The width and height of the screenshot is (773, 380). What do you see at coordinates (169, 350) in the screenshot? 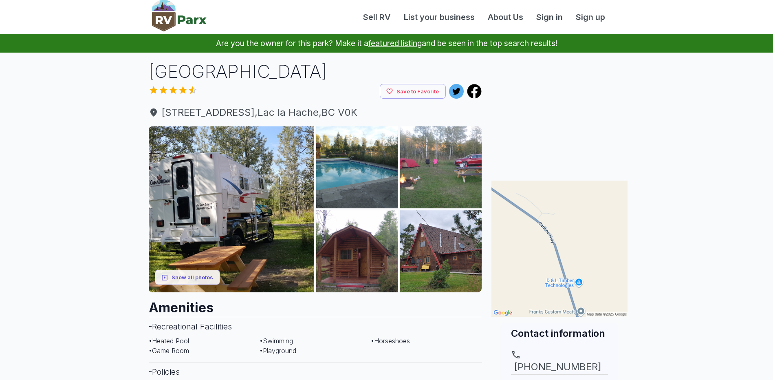
I see `span: • Game Room` at bounding box center [169, 350].